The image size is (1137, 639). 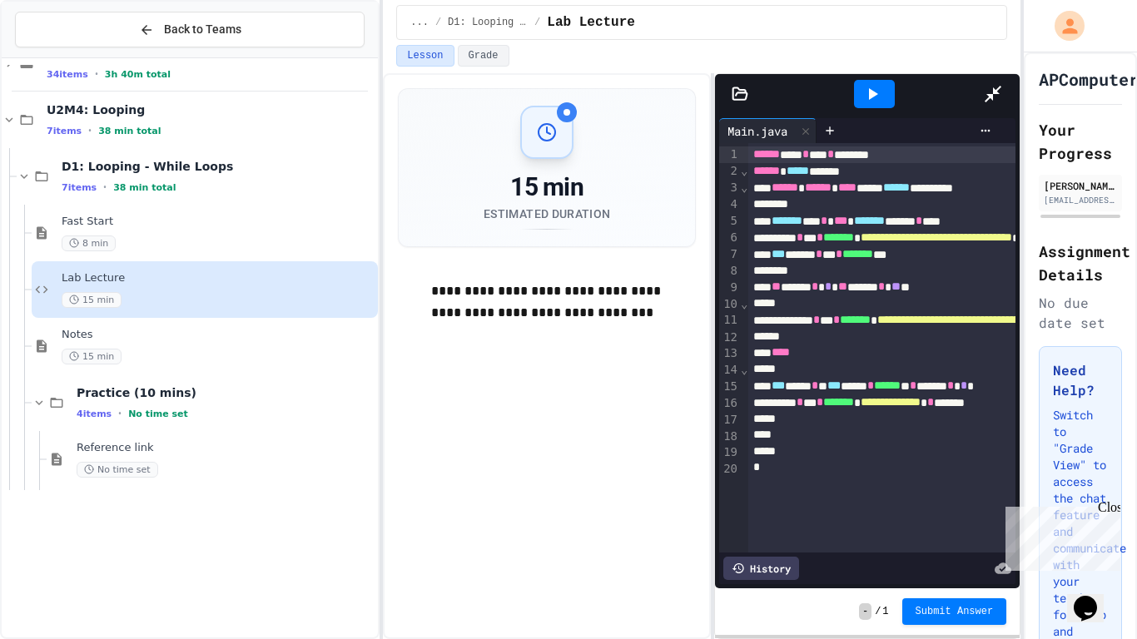 I want to click on span: Practice (10 mins), so click(x=225, y=393).